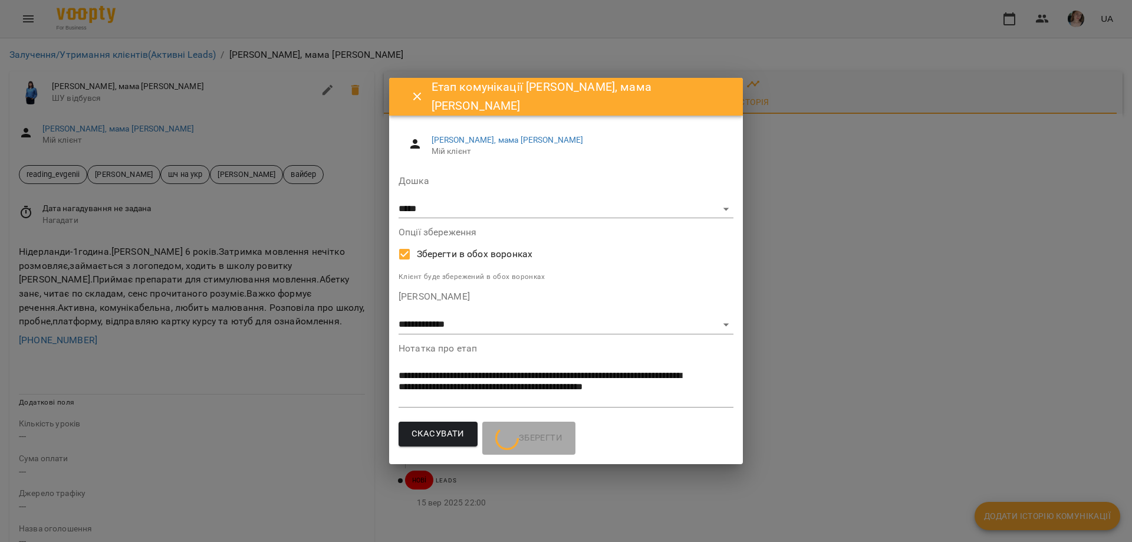  I want to click on label: Опції збереження, so click(566, 232).